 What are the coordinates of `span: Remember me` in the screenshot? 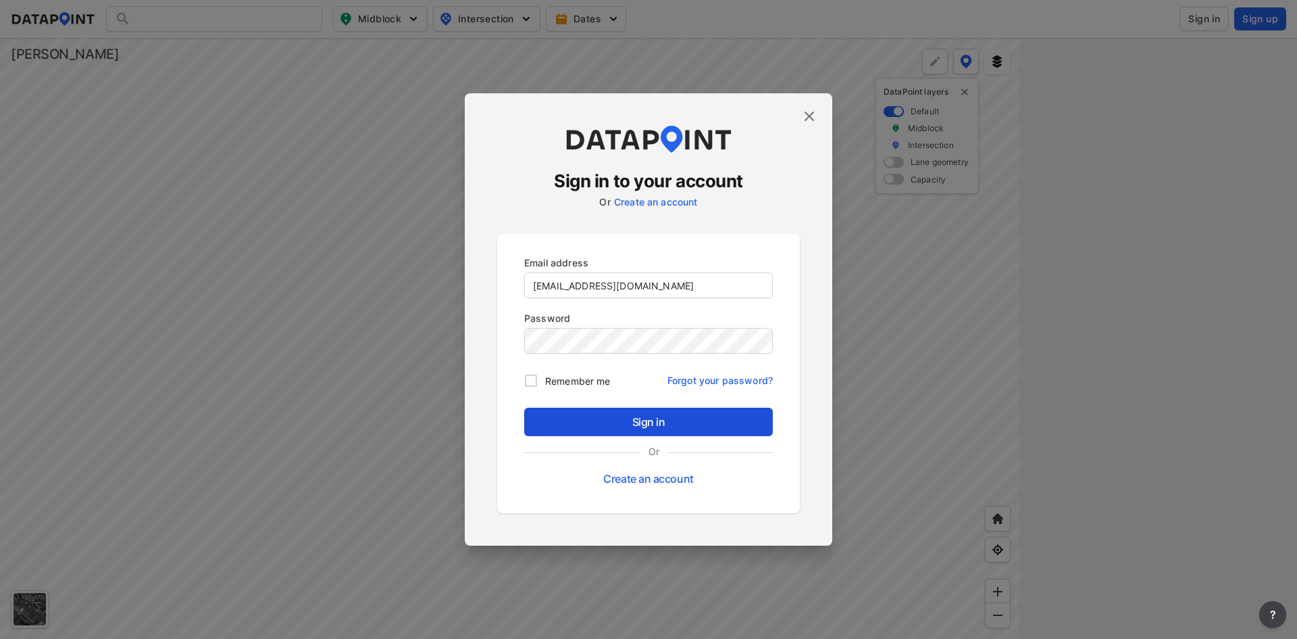 It's located at (578, 380).